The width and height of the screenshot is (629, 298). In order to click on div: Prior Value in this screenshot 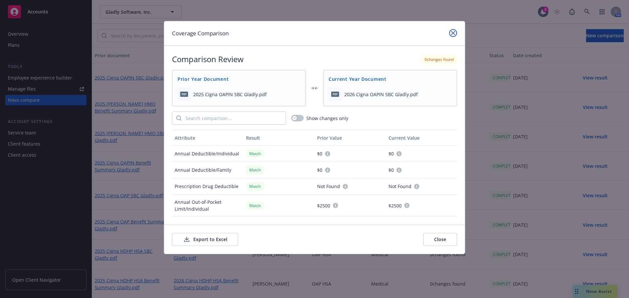, I will do `click(350, 138)`.